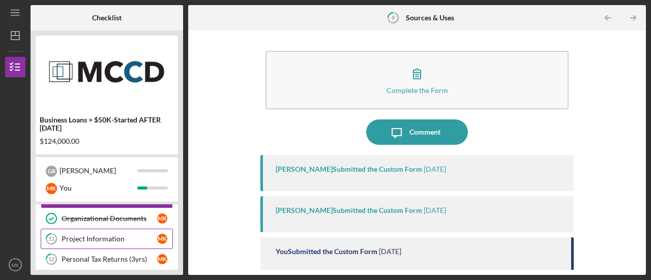  I want to click on div: G R, so click(51, 171).